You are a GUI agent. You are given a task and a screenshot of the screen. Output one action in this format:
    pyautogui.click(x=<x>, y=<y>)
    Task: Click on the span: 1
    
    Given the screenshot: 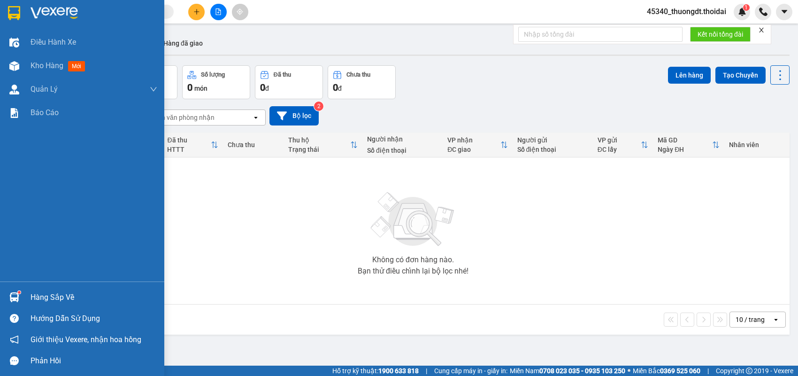 What is the action you would take?
    pyautogui.click(x=746, y=8)
    